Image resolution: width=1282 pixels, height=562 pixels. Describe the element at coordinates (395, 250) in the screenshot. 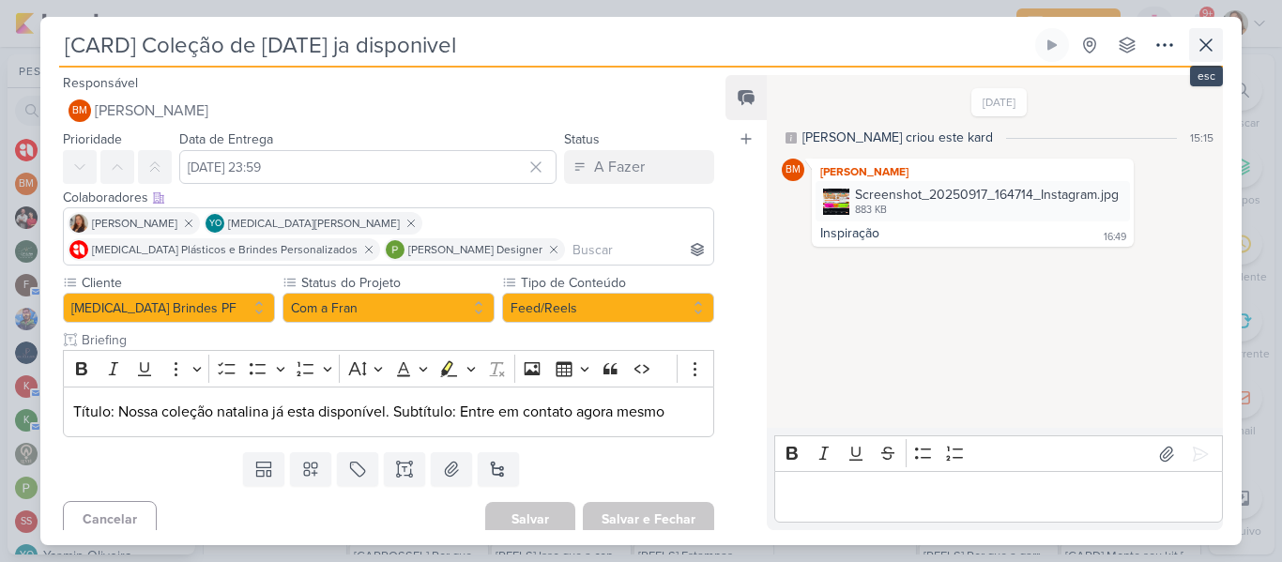

I see `img: Paloma Paixão Designer` at that location.